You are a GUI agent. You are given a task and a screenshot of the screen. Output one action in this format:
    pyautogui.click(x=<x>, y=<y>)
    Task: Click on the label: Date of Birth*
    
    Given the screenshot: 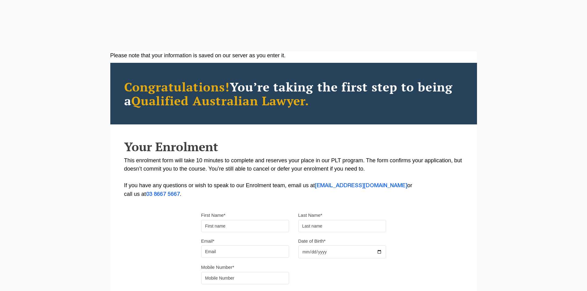 What is the action you would take?
    pyautogui.click(x=312, y=241)
    